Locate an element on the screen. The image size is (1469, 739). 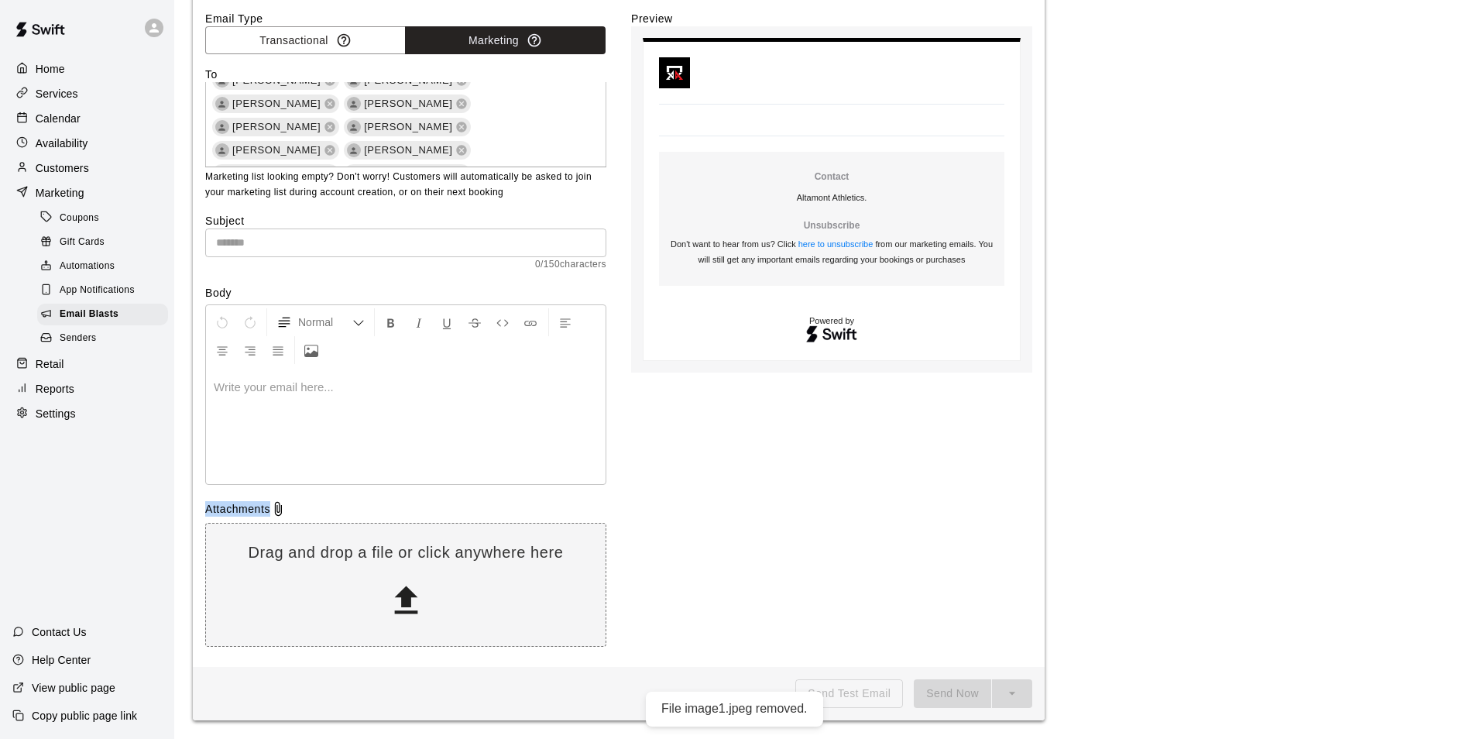
span: Normal is located at coordinates (325, 322).